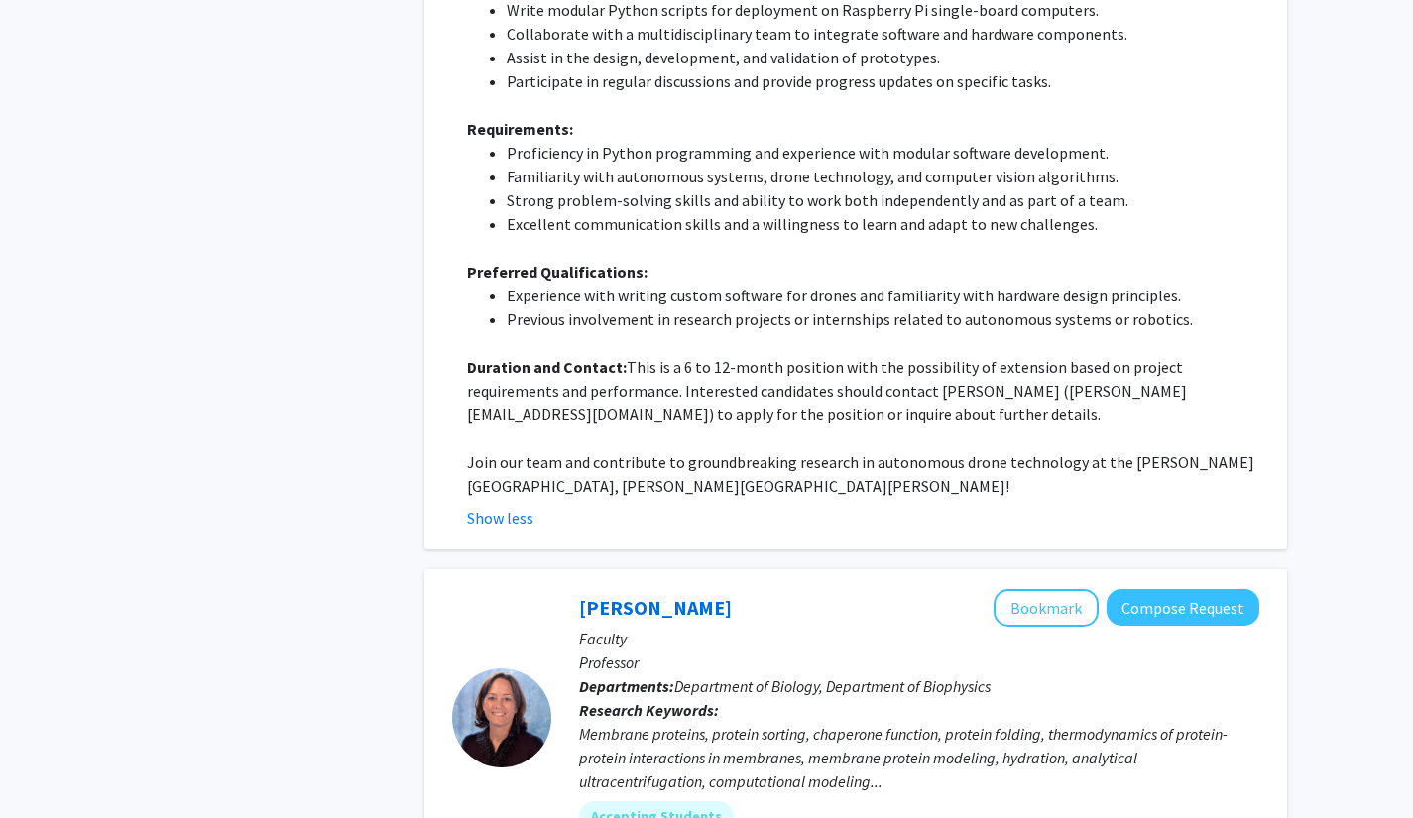 This screenshot has height=818, width=1413. Describe the element at coordinates (883, 319) in the screenshot. I see `li: Previous involvement in research projects or internships related to autonomous systems or robotics.` at that location.